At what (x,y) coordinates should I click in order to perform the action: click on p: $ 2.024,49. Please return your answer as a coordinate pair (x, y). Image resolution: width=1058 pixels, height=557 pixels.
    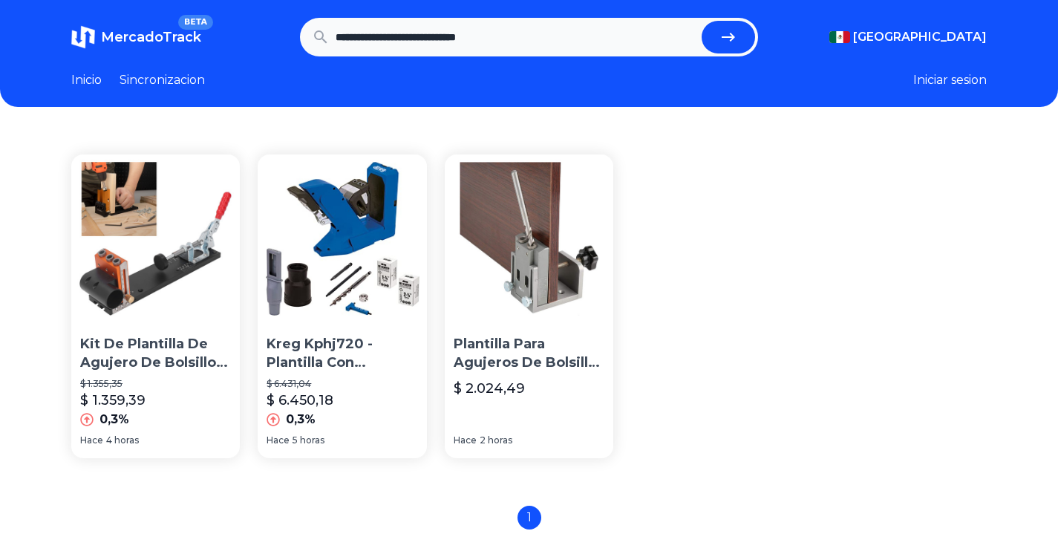
    Looking at the image, I should click on (489, 388).